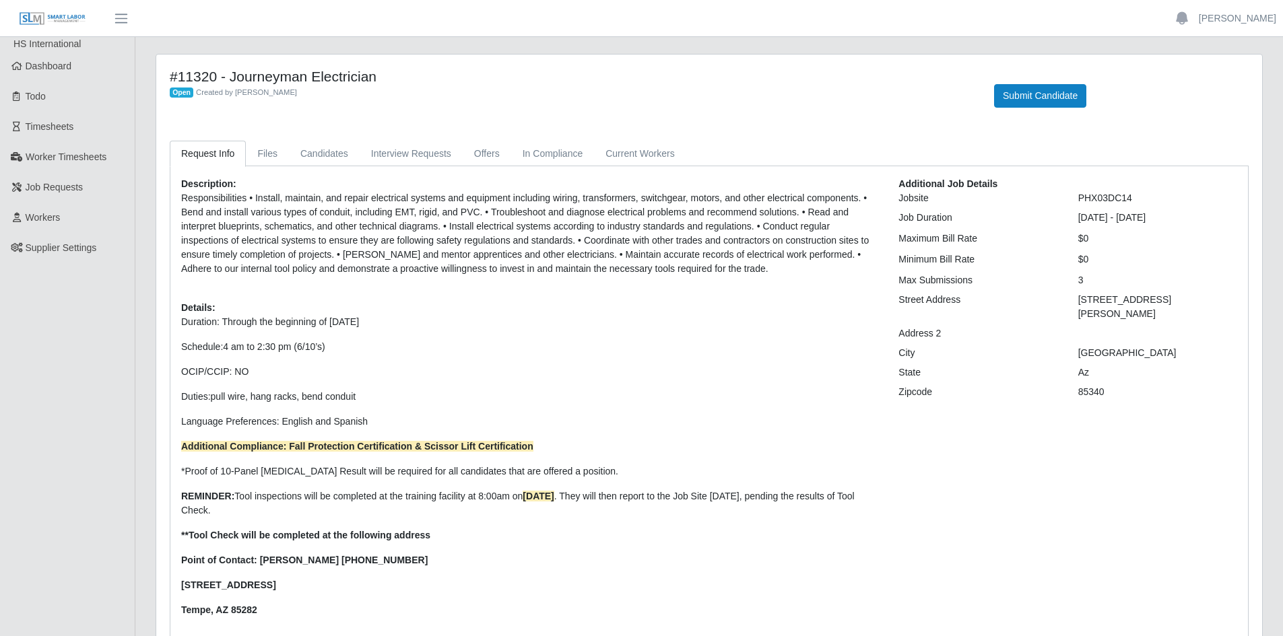 The height and width of the screenshot is (636, 1283). I want to click on a: Offers, so click(487, 154).